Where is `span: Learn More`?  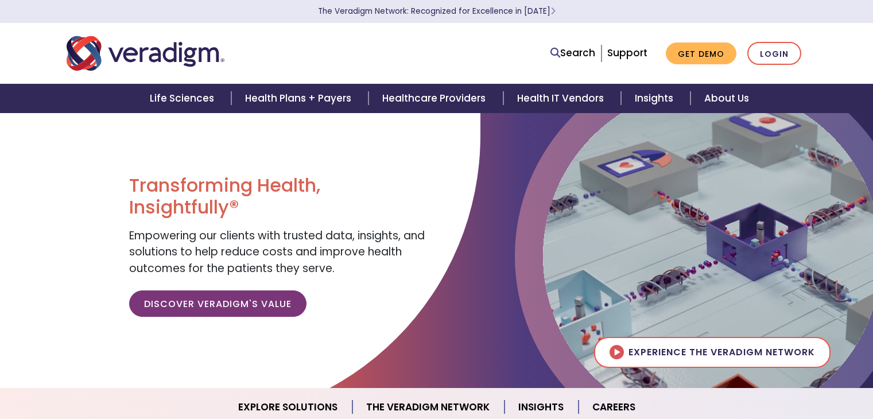 span: Learn More is located at coordinates (553, 11).